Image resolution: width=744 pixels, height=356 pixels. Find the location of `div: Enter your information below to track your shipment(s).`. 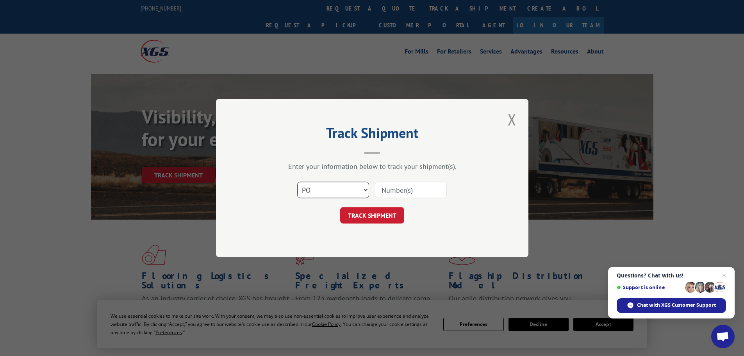

div: Enter your information below to track your shipment(s). is located at coordinates (372, 166).